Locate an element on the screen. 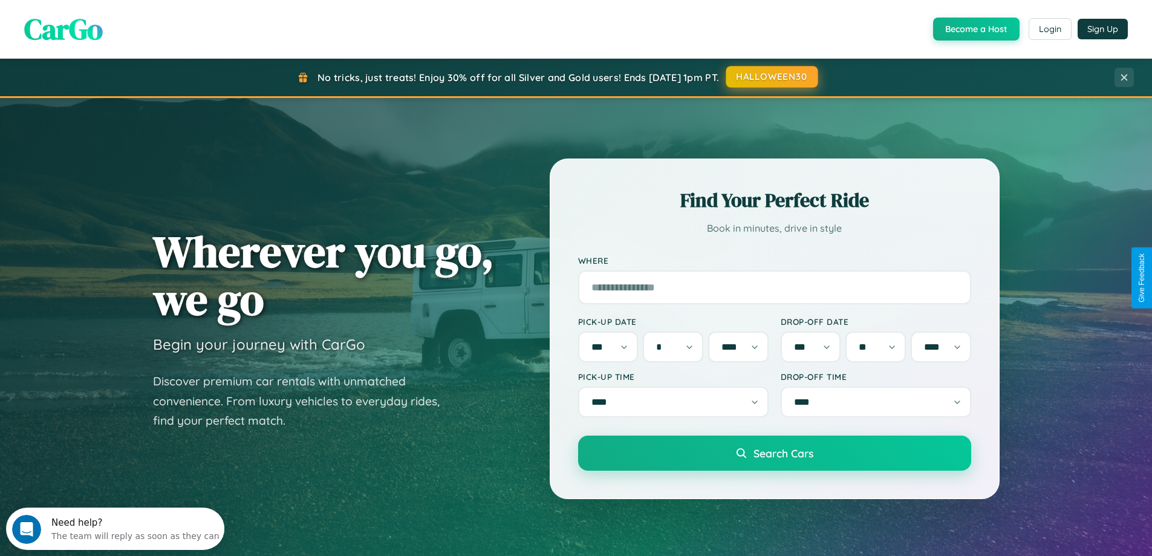 The height and width of the screenshot is (556, 1152). button: HALLOWEEN30 is located at coordinates (772, 77).